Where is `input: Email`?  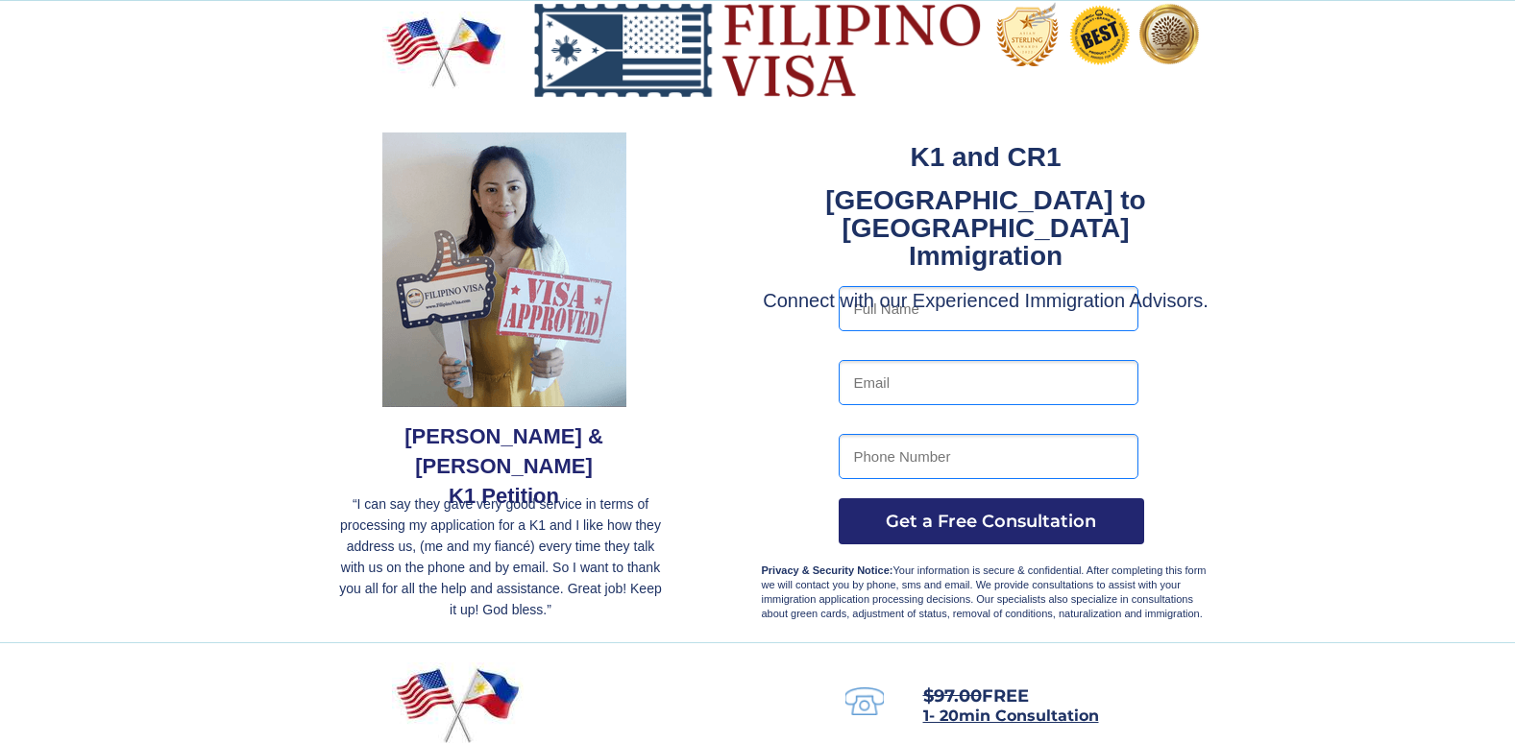
input: Email is located at coordinates (988, 382).